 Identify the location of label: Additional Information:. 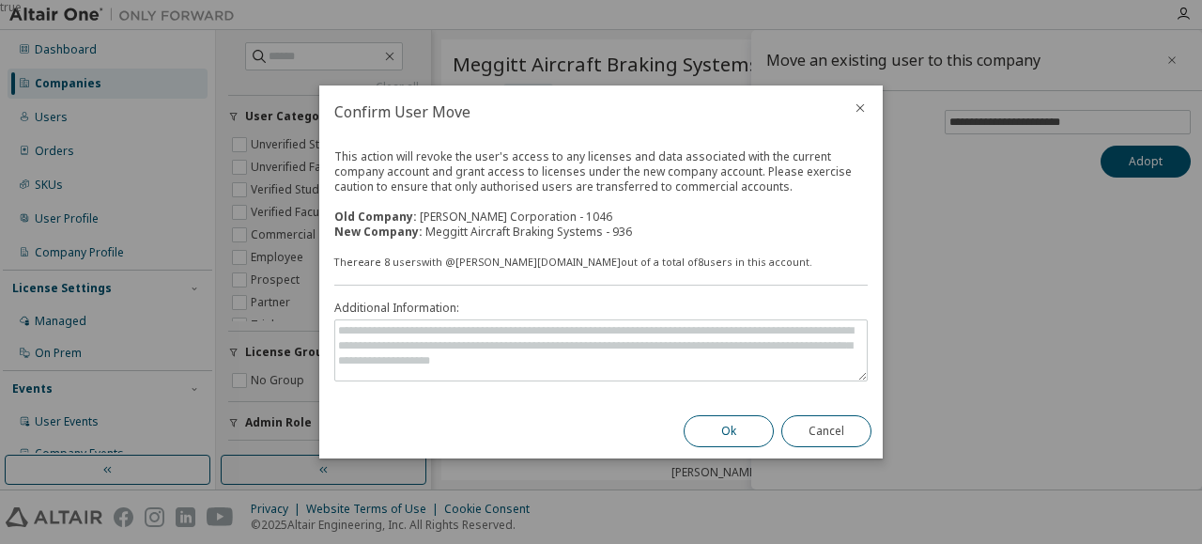
(601, 308).